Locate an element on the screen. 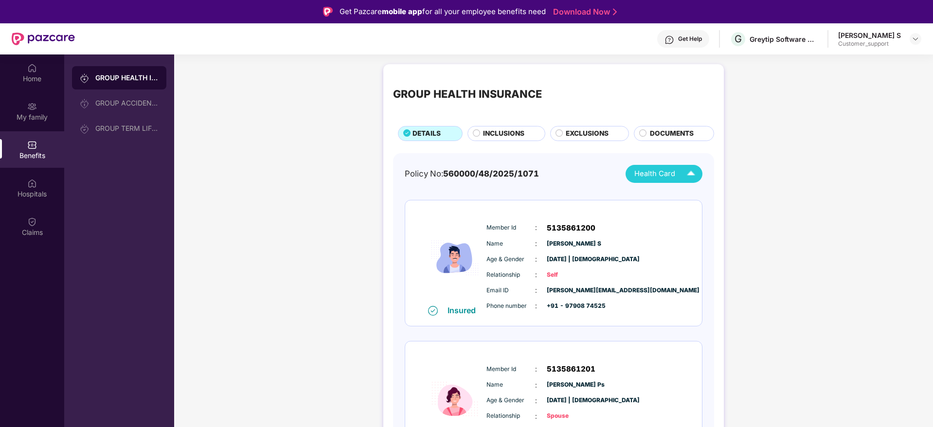 This screenshot has width=933, height=427. img: svg+xml;base64,PHN2ZyBpZD0iSG9tZSIgeG1sbnM9Imh0dHA6Ly93d3cudzMub3JnLzIwMDAvc3ZnIiB3aWR0aD0iMjAiIG... is located at coordinates (32, 68).